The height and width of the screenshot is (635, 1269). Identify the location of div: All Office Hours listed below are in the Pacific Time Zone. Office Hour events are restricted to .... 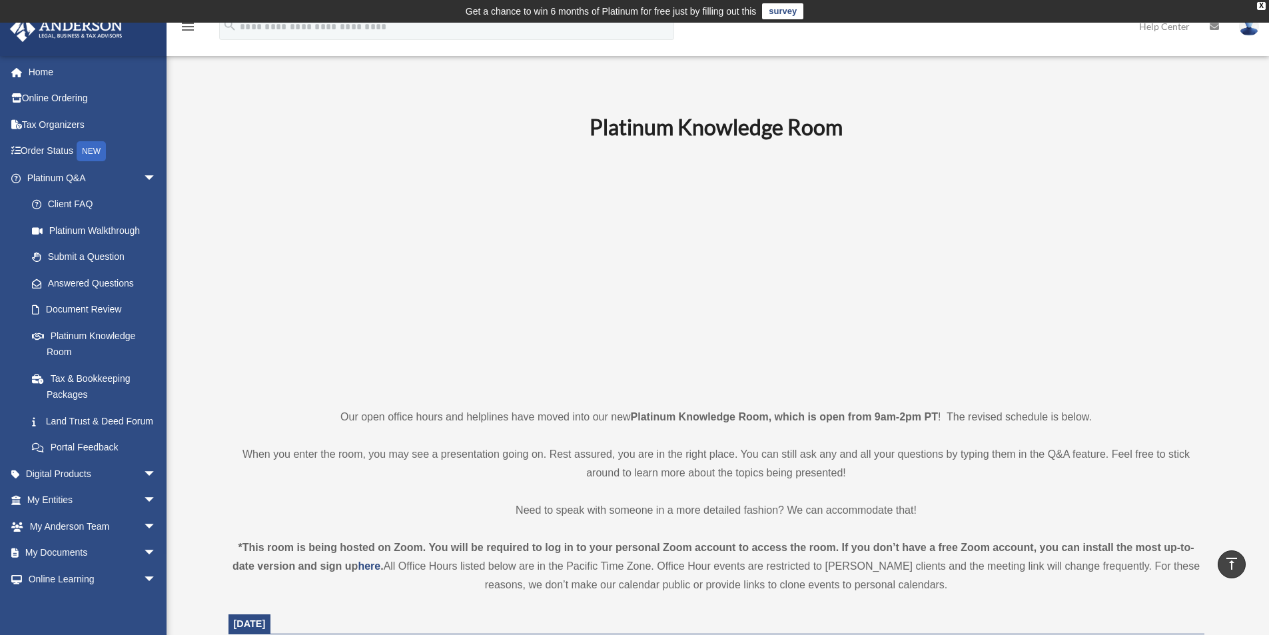
(716, 566).